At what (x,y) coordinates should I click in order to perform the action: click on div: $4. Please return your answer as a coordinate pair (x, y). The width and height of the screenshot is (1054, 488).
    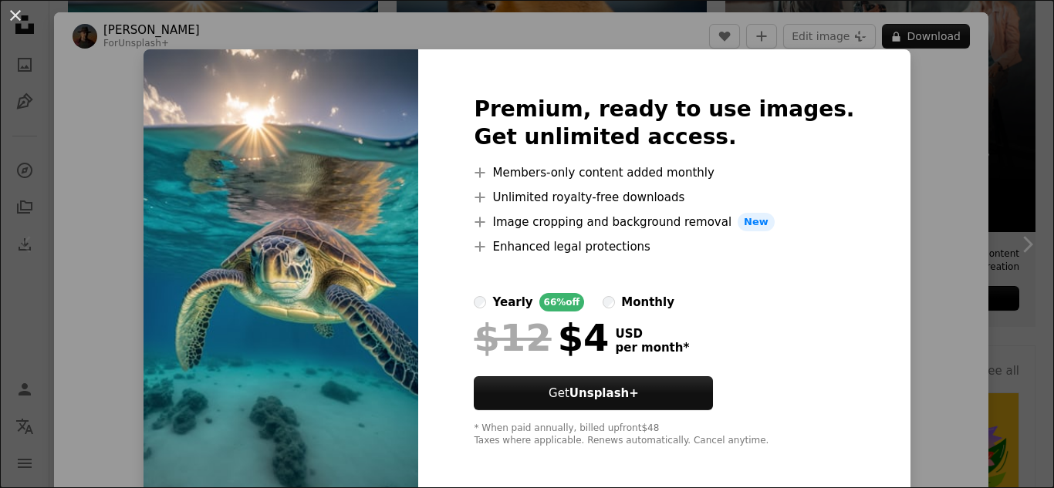
    Looking at the image, I should click on (541, 338).